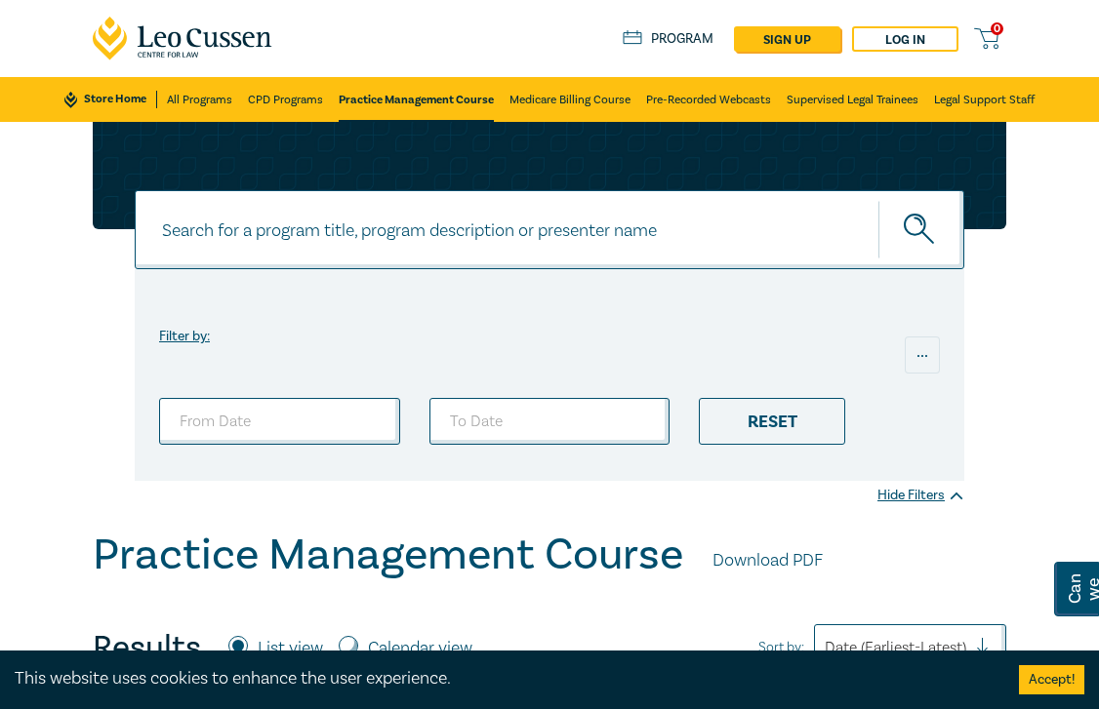  I want to click on a: Store Home, so click(110, 100).